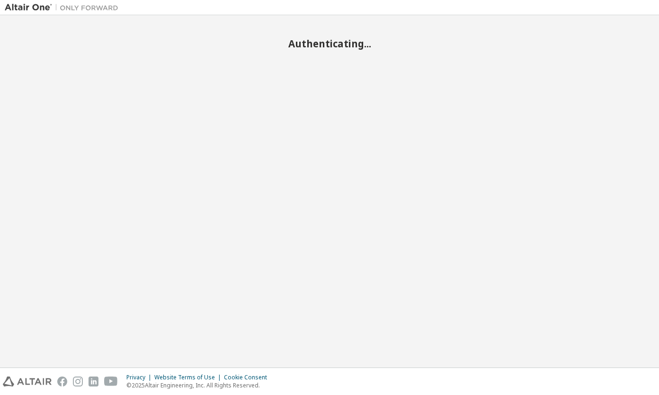  I want to click on img: facebook.svg, so click(62, 381).